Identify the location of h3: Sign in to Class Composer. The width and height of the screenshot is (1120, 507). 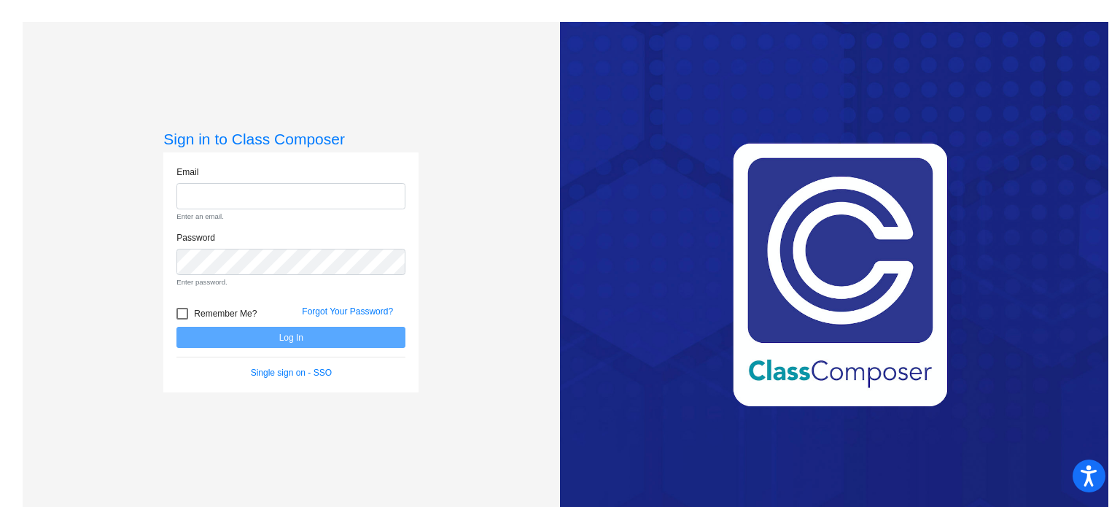
(291, 139).